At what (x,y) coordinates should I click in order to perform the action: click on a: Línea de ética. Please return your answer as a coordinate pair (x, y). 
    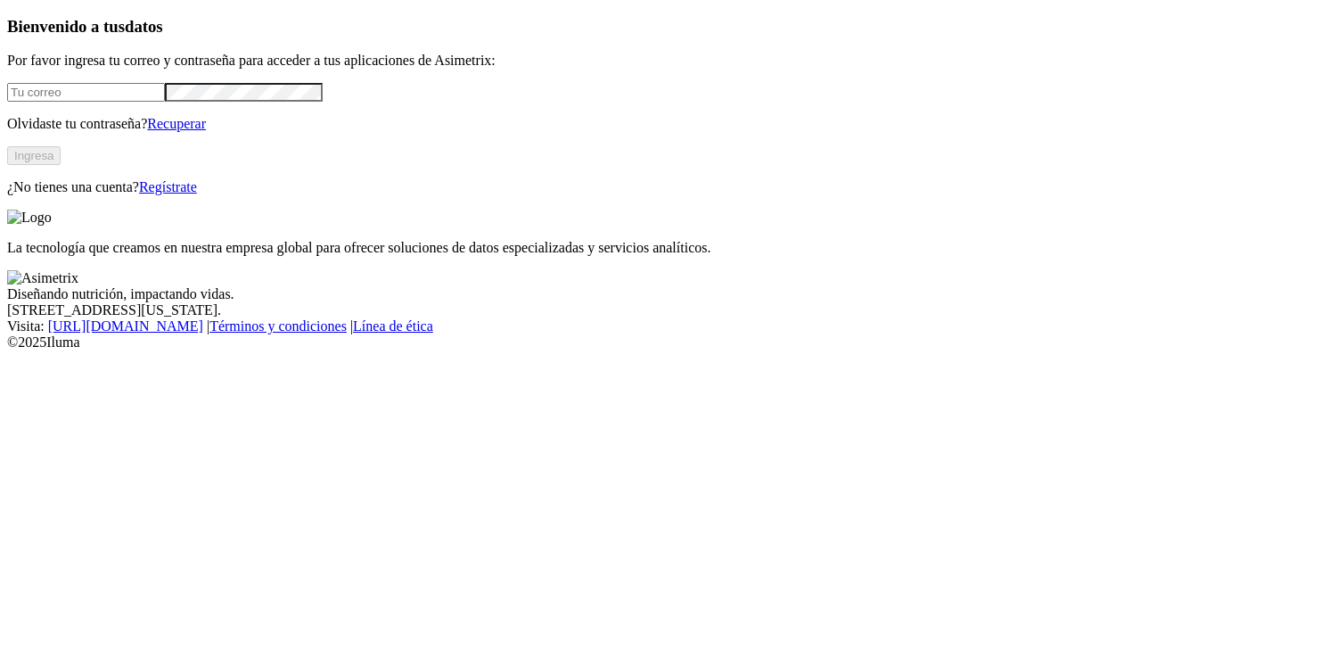
    Looking at the image, I should click on (393, 325).